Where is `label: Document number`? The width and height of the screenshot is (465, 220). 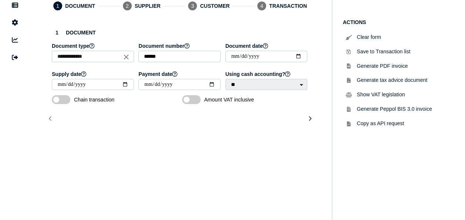 label: Document number is located at coordinates (180, 46).